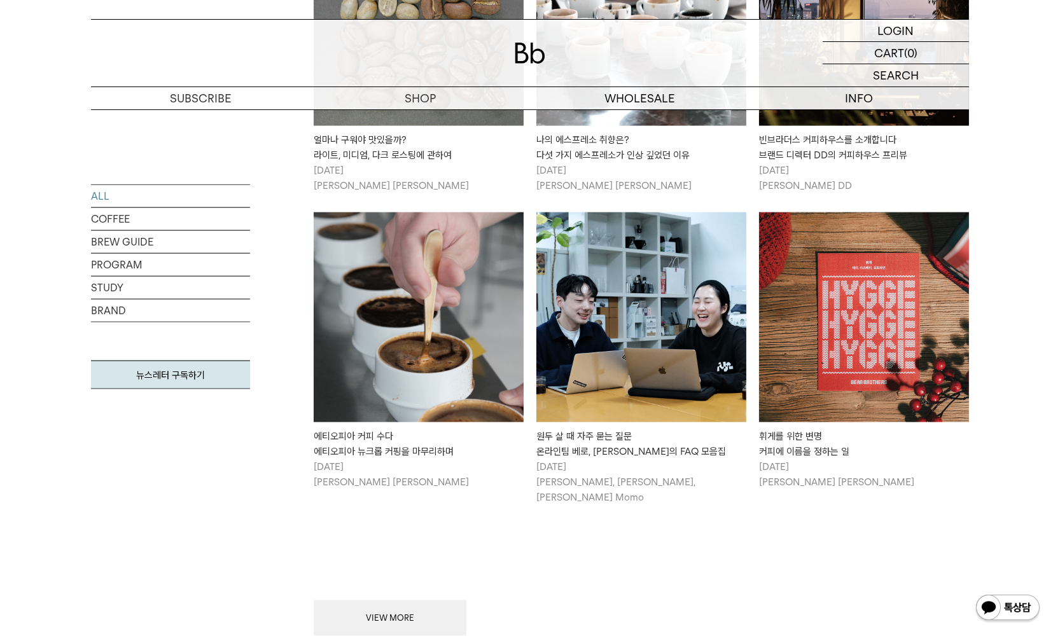 The height and width of the screenshot is (643, 1060). What do you see at coordinates (200, 98) in the screenshot?
I see `a: SUBSCRIBE` at bounding box center [200, 98].